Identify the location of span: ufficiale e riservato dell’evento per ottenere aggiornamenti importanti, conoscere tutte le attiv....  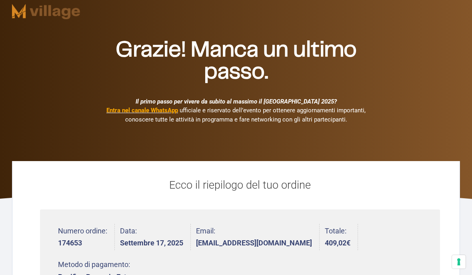
(246, 115).